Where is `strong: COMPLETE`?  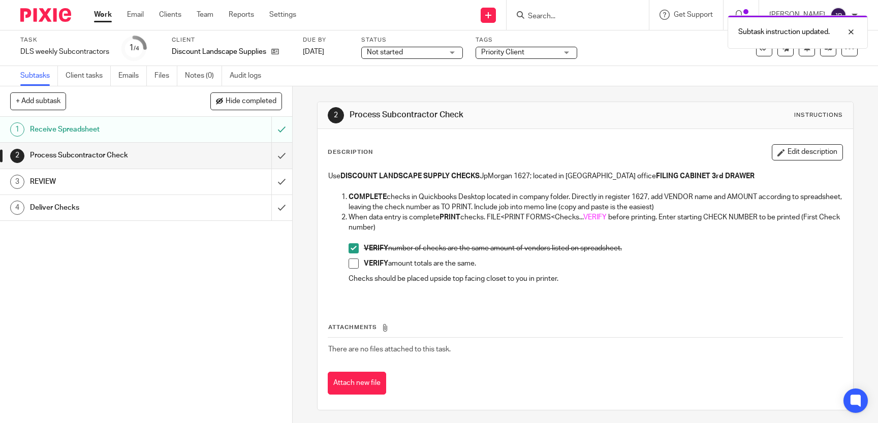
strong: COMPLETE is located at coordinates (367, 197).